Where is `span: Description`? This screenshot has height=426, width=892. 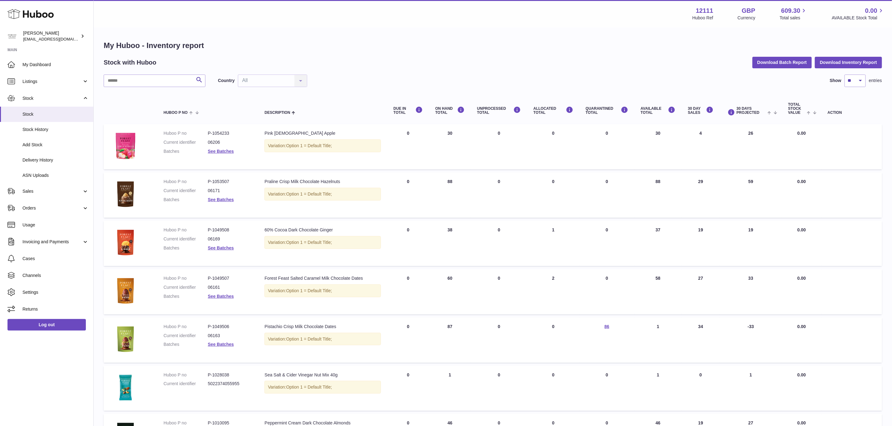
span: Description is located at coordinates (277, 113).